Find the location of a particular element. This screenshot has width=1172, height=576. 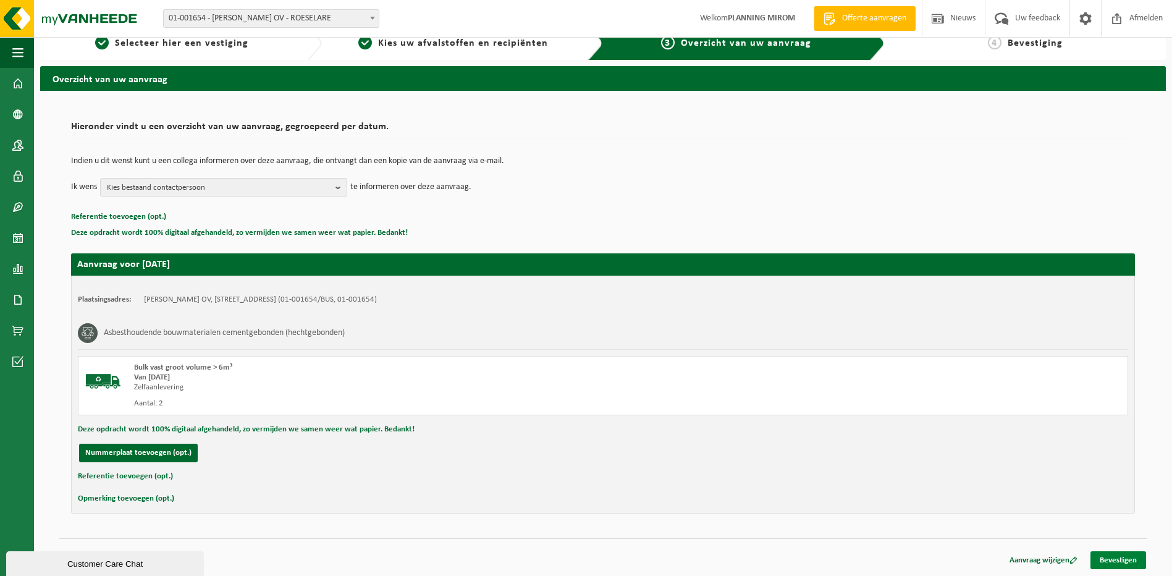

button: Kies bestaand contactpersoon is located at coordinates (224, 187).